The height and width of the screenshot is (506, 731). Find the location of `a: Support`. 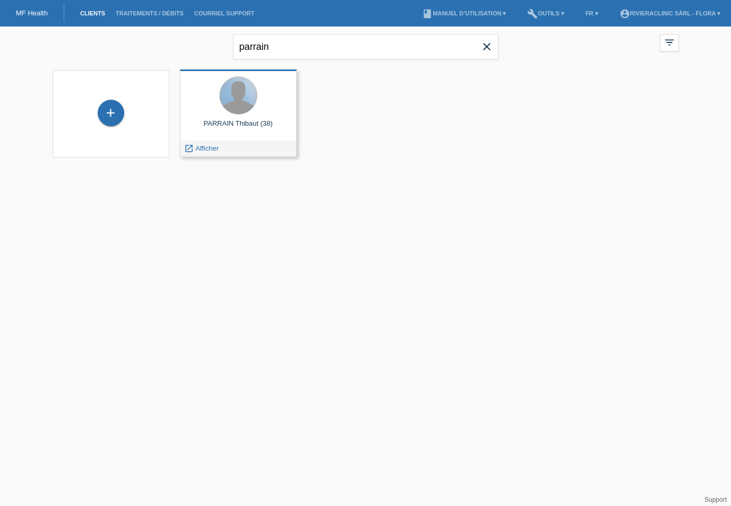

a: Support is located at coordinates (715, 500).